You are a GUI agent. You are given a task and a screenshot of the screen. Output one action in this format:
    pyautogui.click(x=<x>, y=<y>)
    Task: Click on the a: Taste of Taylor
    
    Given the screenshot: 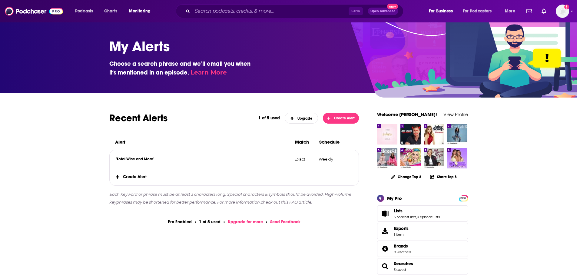 What is the action you would take?
    pyautogui.click(x=457, y=134)
    